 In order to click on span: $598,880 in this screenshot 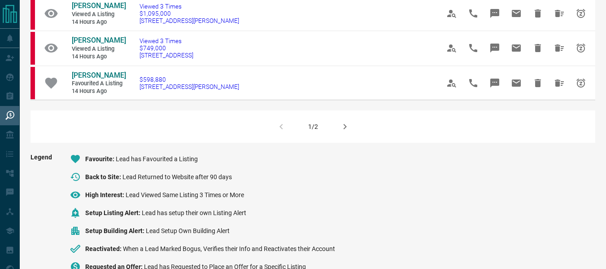, I will do `click(189, 79)`.